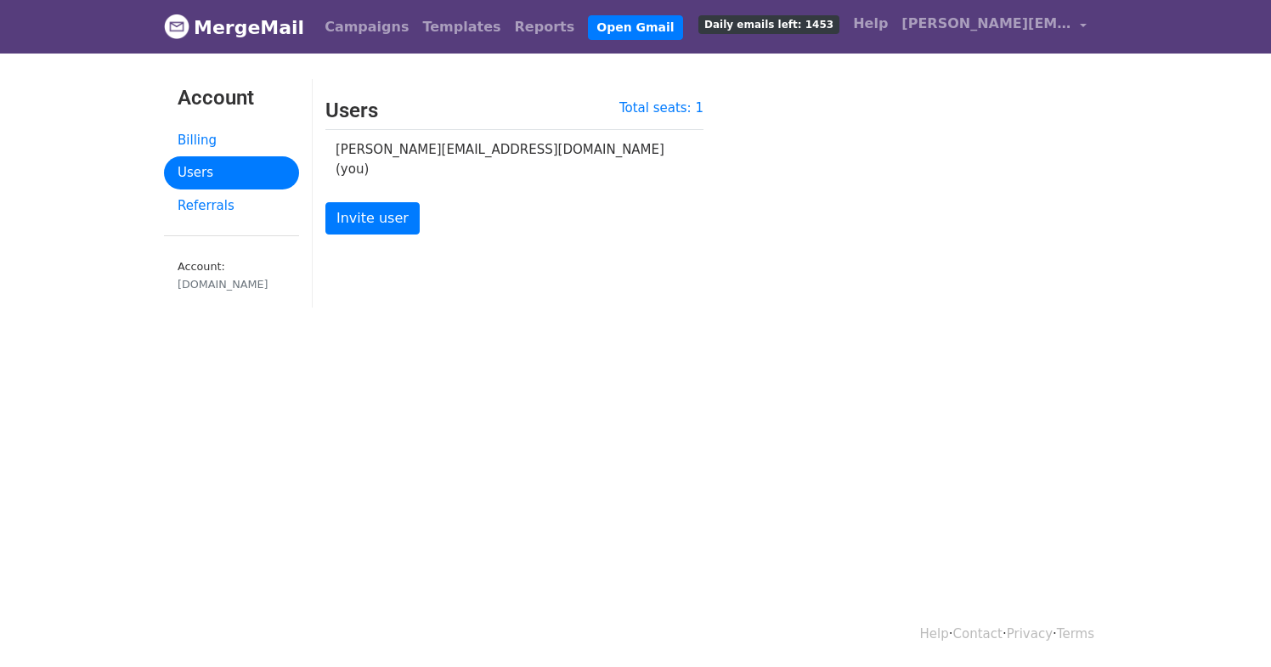 This screenshot has height=667, width=1271. Describe the element at coordinates (1075, 634) in the screenshot. I see `a: Terms` at that location.